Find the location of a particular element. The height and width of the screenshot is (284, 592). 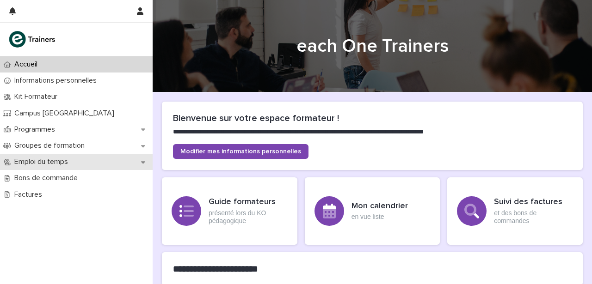

h1: each One Trainers is located at coordinates (372, 46).